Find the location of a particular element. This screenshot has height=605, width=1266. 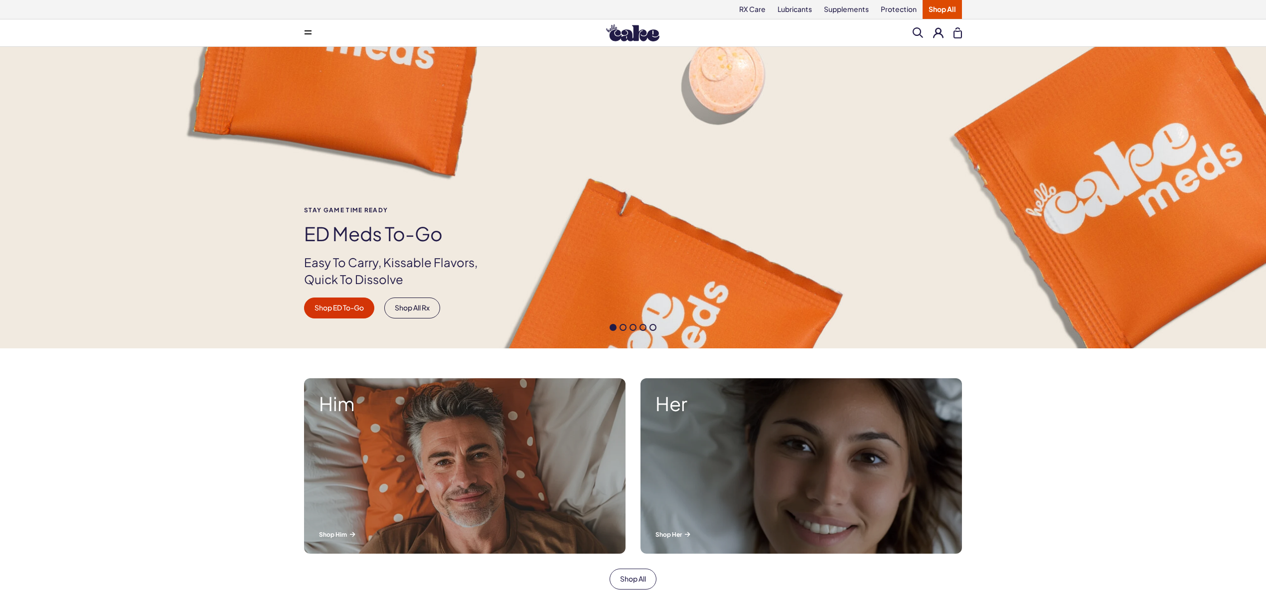

a: A woman smiling while lying in bed. Her Shop Her is located at coordinates (801, 466).